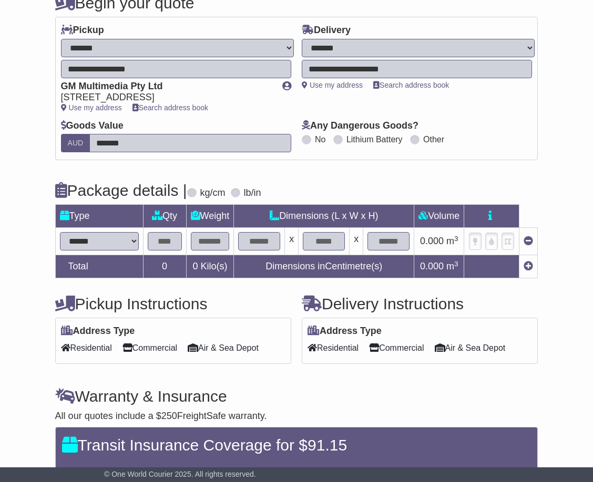 The image size is (593, 482). What do you see at coordinates (76, 143) in the screenshot?
I see `label: AUD` at bounding box center [76, 143].